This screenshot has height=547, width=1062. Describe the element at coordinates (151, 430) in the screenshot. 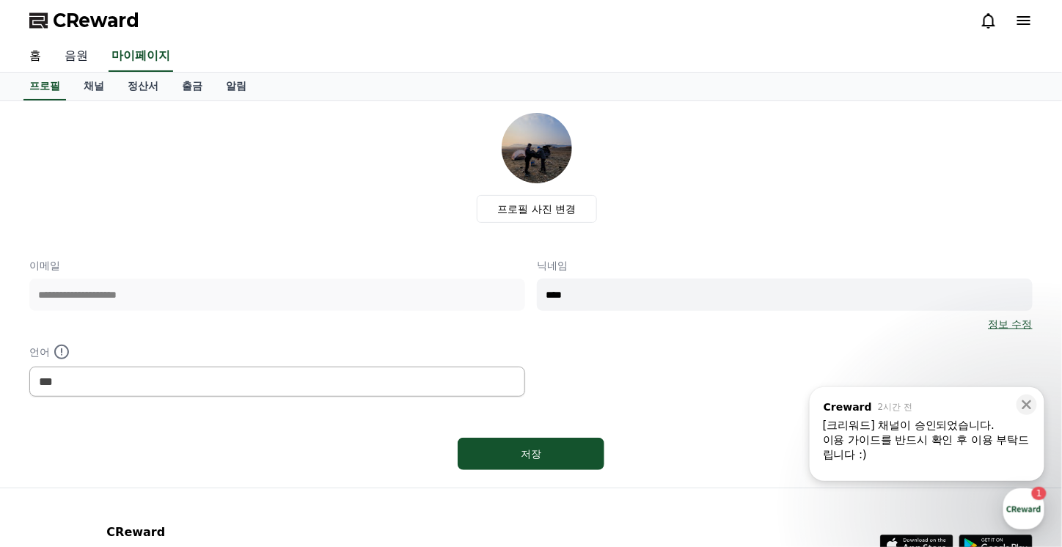

I see `span: 1` at that location.